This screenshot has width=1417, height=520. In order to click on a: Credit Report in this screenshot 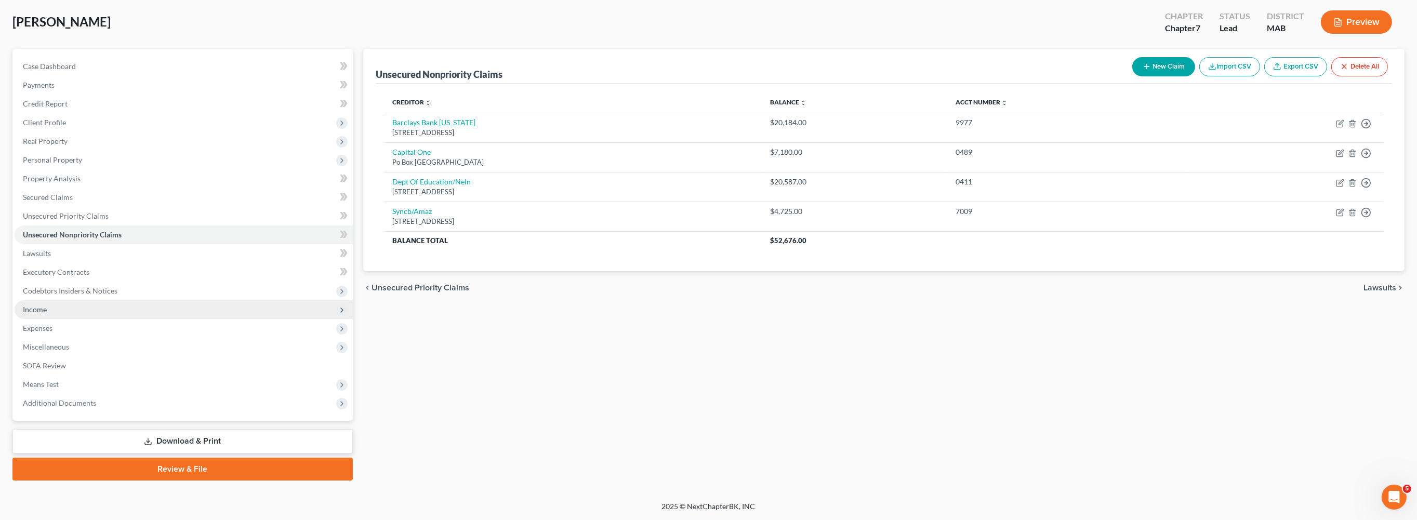, I will do `click(183, 104)`.